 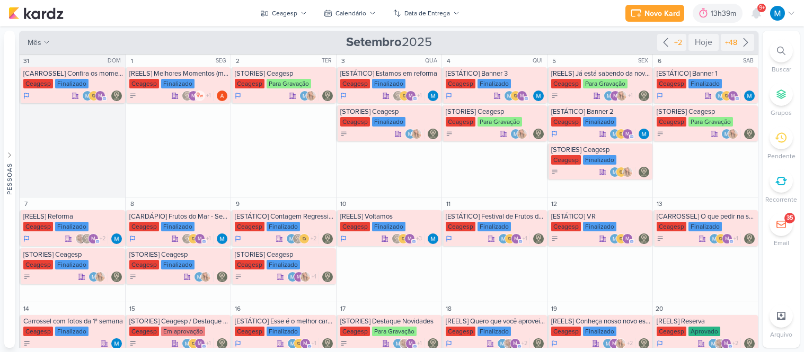 I want to click on div: QUA, so click(x=432, y=61).